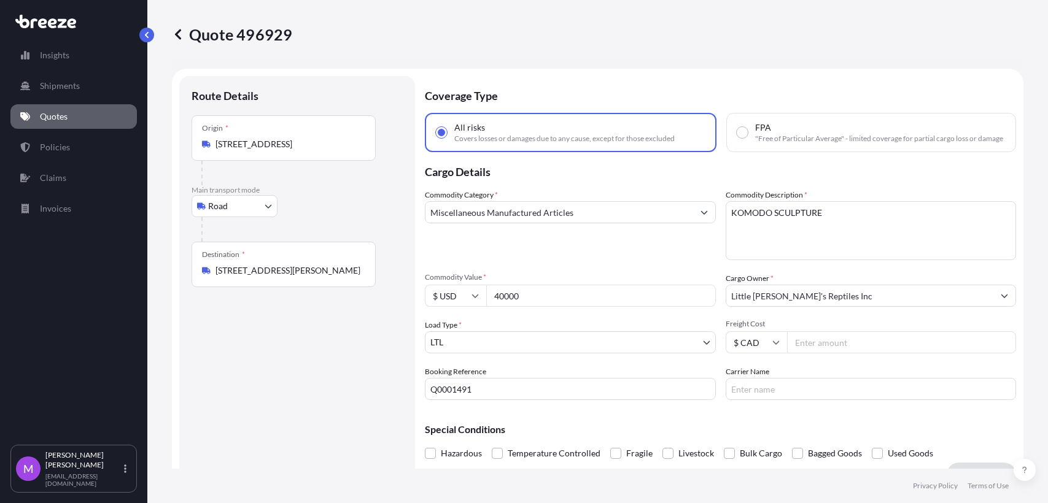  What do you see at coordinates (461, 195) in the screenshot?
I see `label: Commodity Category` at bounding box center [461, 195].